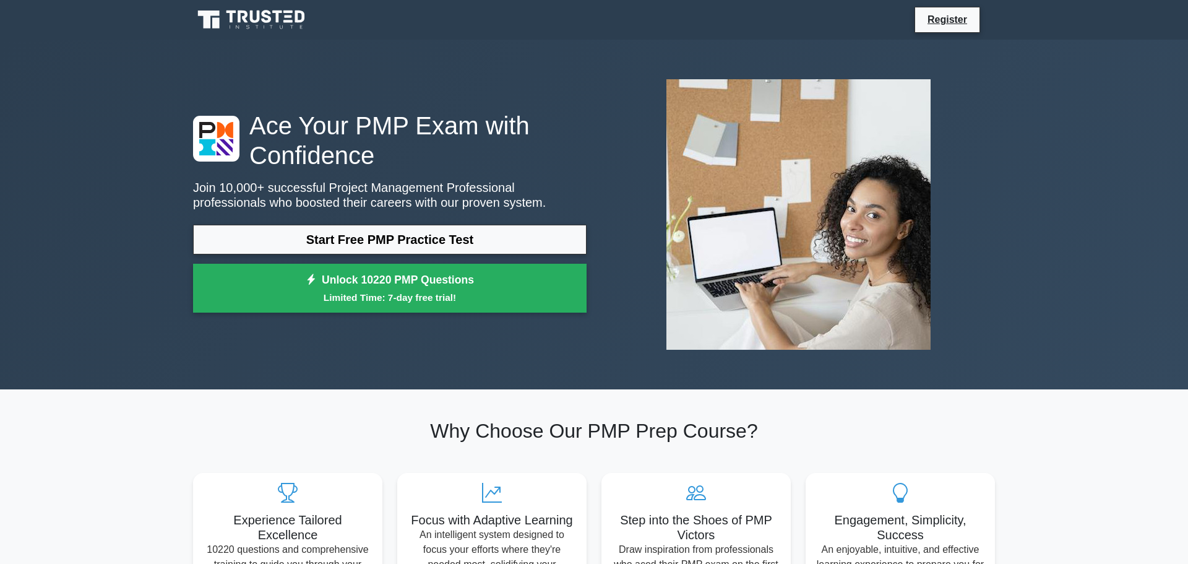  What do you see at coordinates (390, 195) in the screenshot?
I see `p: Join 10,000+ successful Project Management Professional professionals who boosted their careers w...` at bounding box center [390, 195].